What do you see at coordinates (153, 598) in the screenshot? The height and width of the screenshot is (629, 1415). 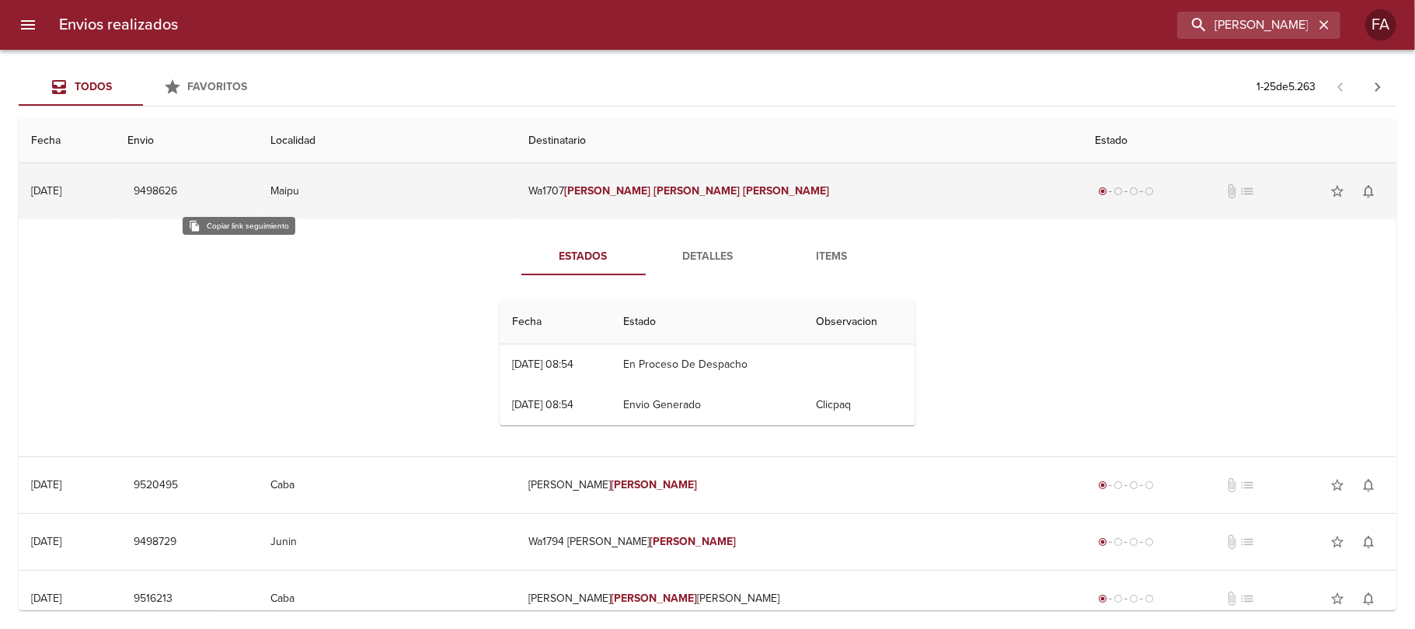 I see `button: 9516213` at bounding box center [153, 598].